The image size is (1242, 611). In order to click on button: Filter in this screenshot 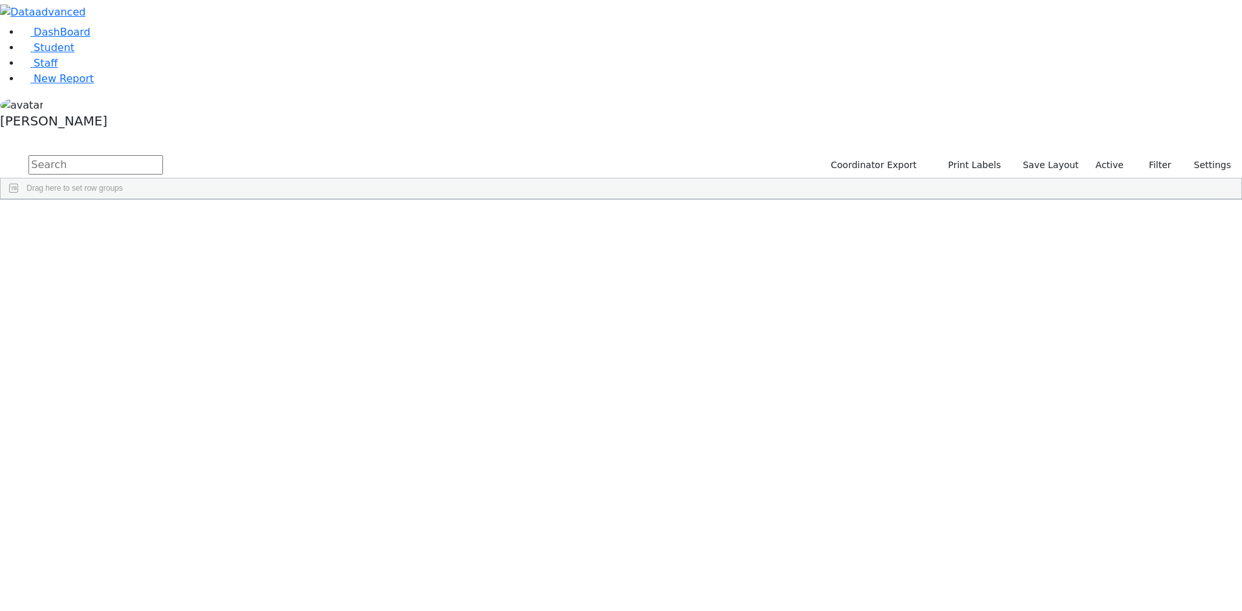, I will do `click(1155, 165)`.